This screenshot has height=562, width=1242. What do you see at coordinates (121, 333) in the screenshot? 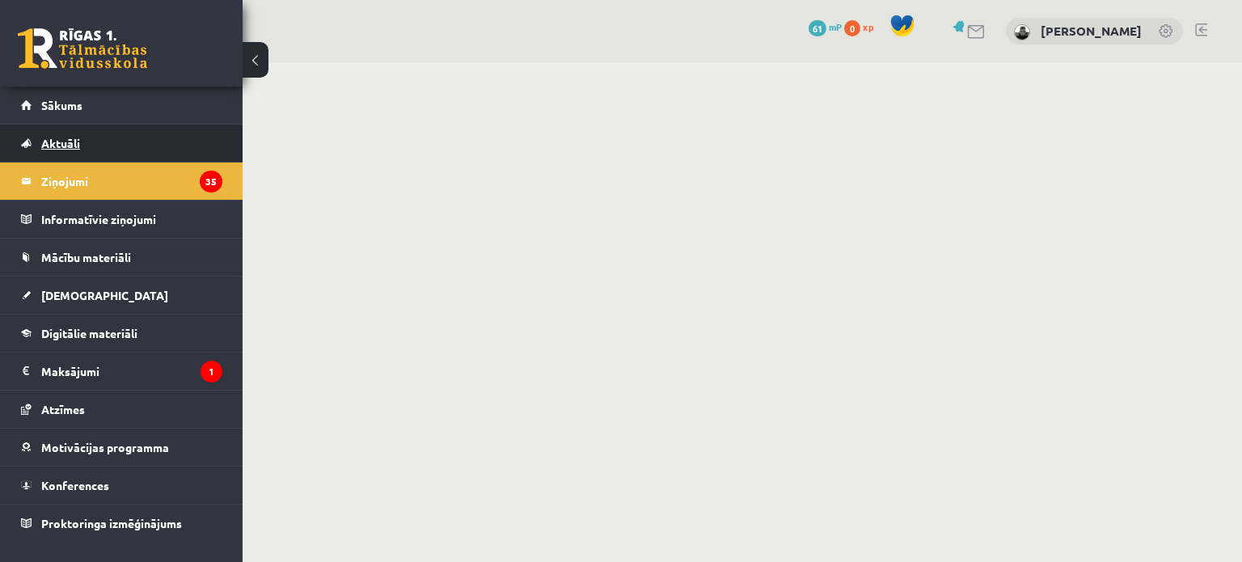
I see `a: Digitālie materiāli` at bounding box center [121, 333].